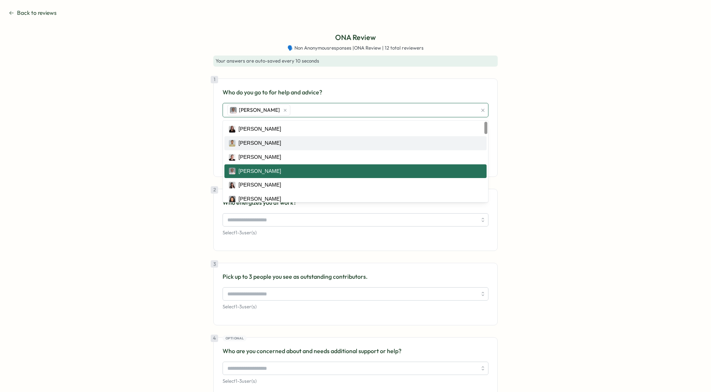 The height and width of the screenshot is (392, 711). I want to click on img: Ahmet Karakus, so click(232, 143).